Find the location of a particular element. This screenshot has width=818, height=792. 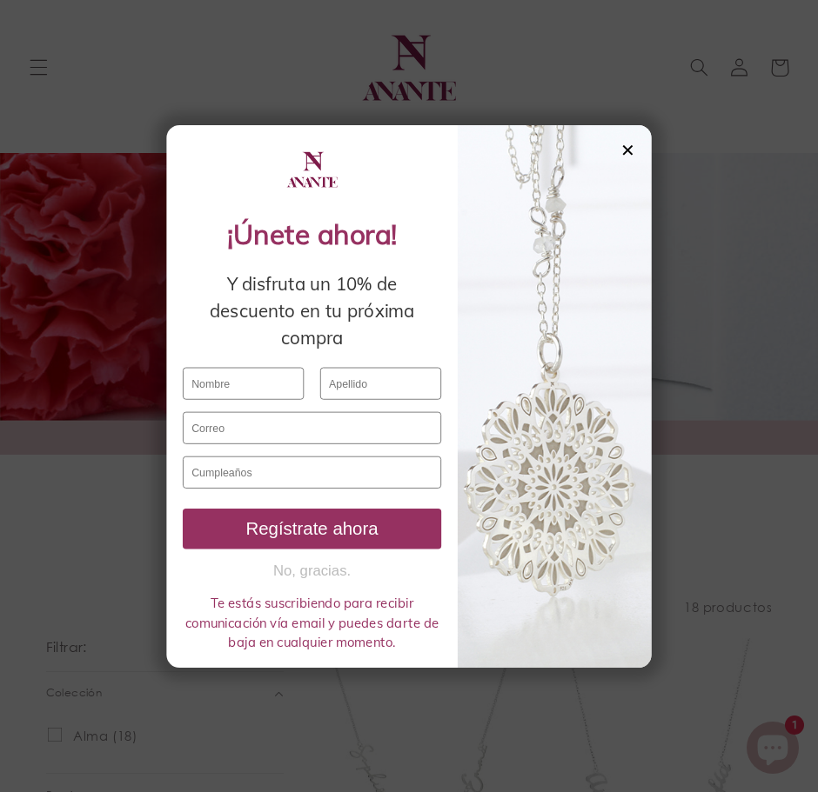

button: No, gracias. is located at coordinates (304, 585).